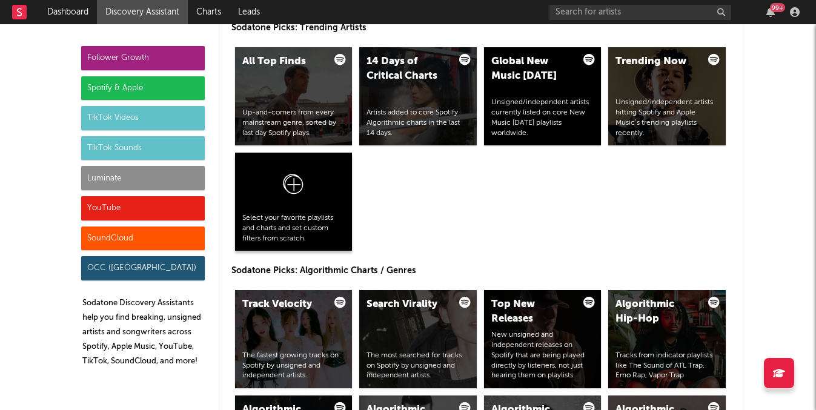 The height and width of the screenshot is (410, 816). I want to click on div: The most searched for tracks on Spotify by unsigned and independent artists., so click(418, 366).